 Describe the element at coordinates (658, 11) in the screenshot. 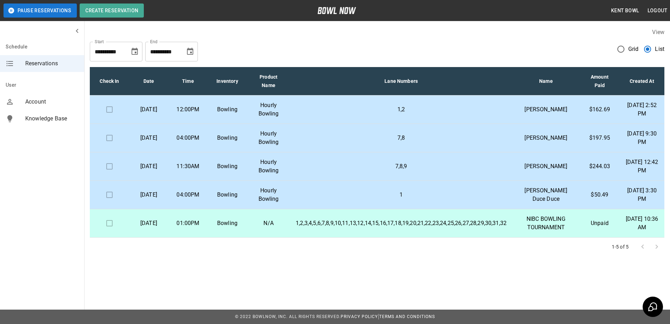

I see `button: Logout` at that location.